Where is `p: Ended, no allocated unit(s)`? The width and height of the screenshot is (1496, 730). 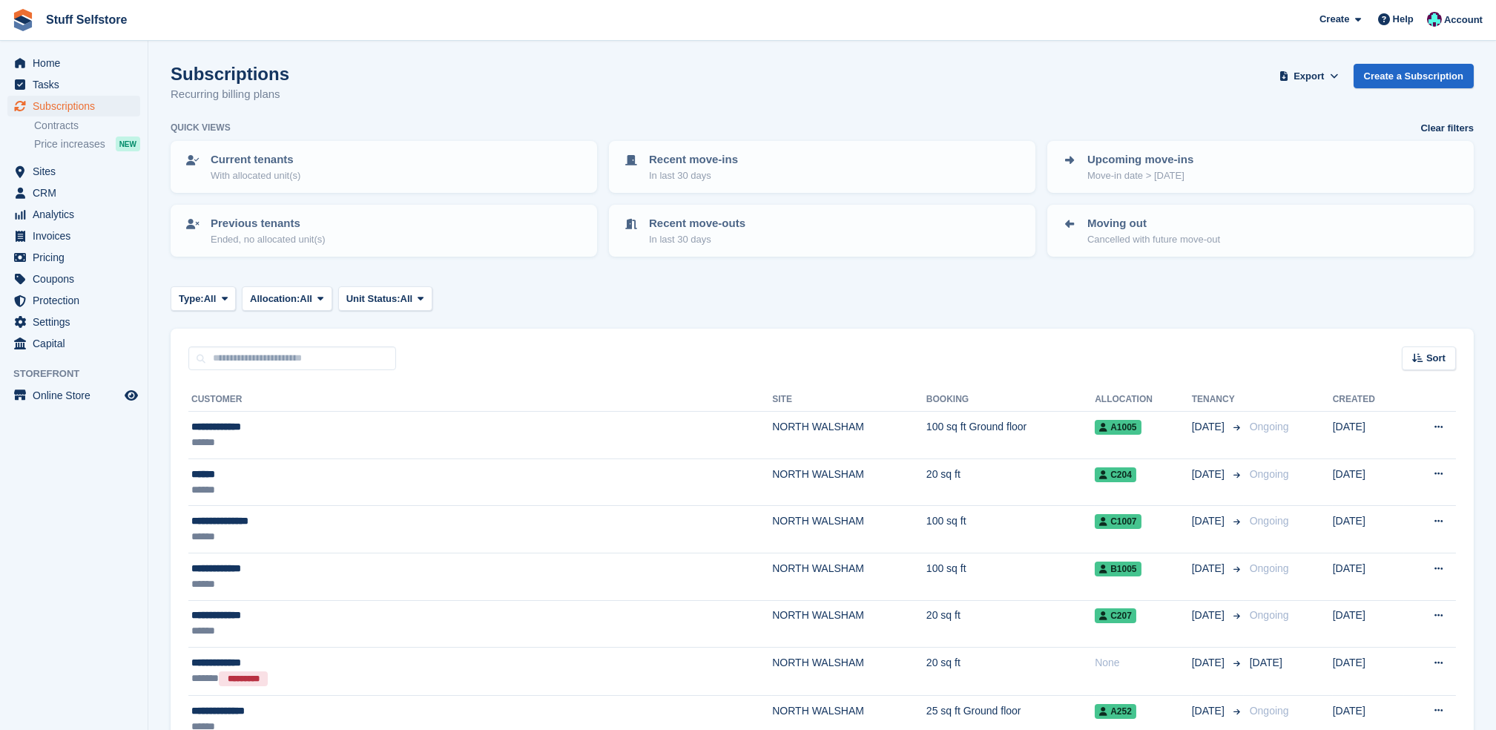 p: Ended, no allocated unit(s) is located at coordinates (268, 240).